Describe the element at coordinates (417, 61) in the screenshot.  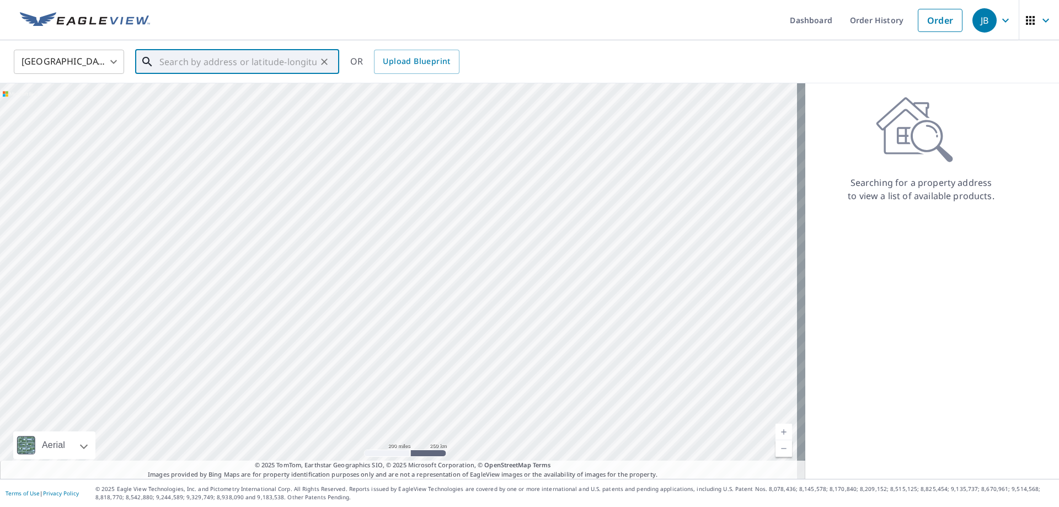
I see `span: Upload Blueprint` at that location.